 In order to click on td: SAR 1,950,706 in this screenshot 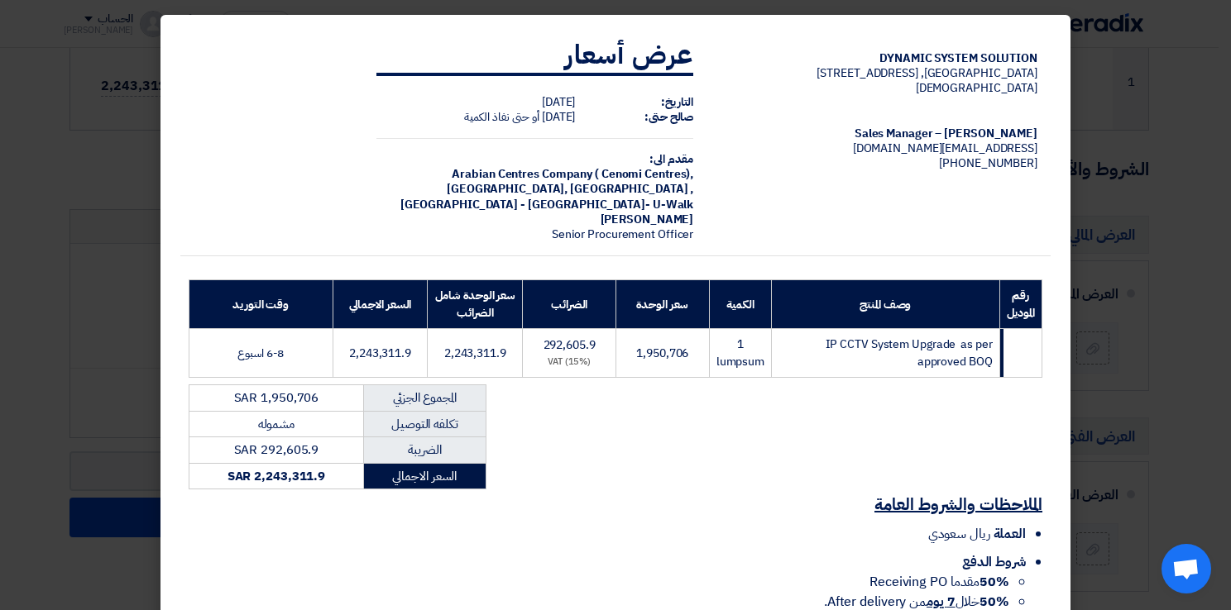, I will do `click(276, 399)`.